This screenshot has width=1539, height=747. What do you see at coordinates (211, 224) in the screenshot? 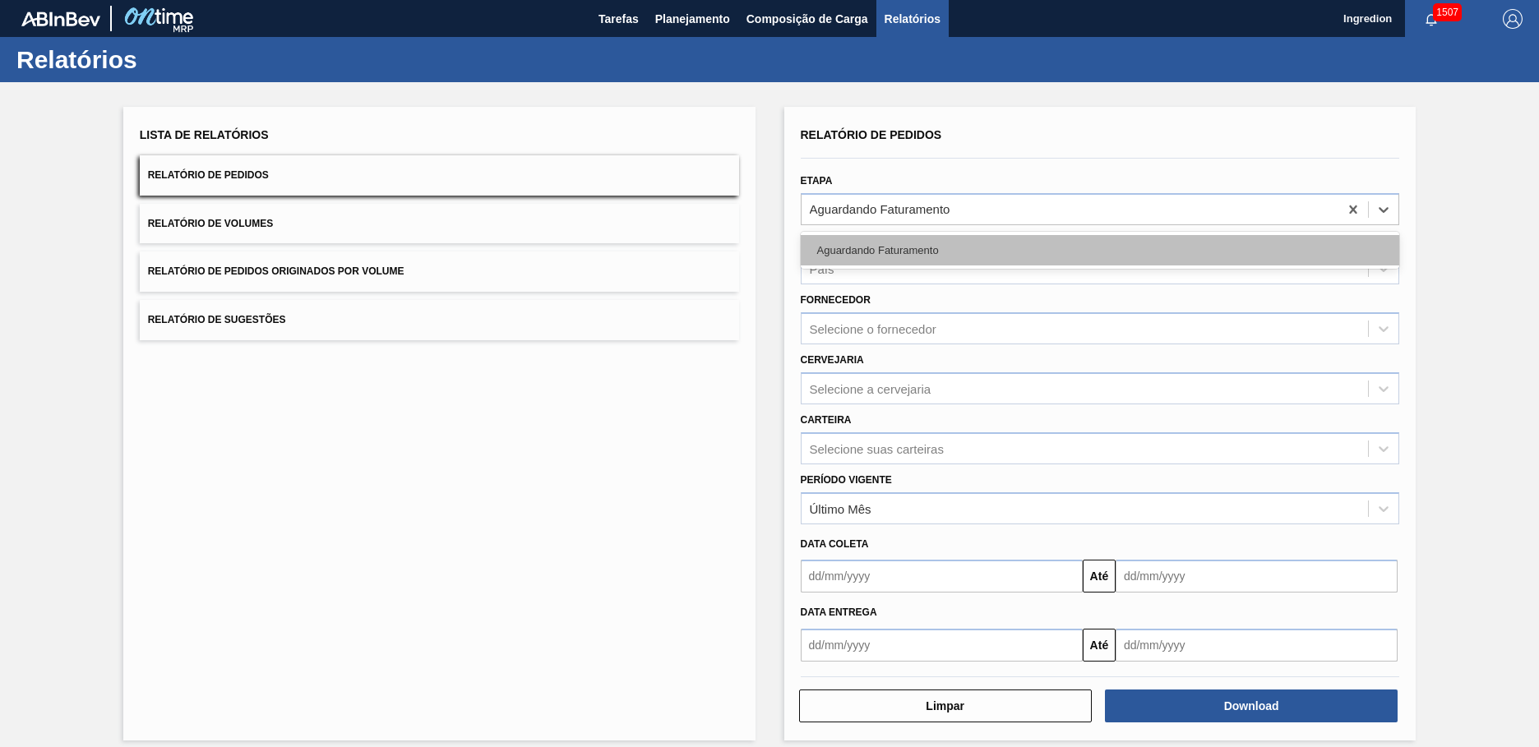
I see `span: Relatório de Volumes` at bounding box center [211, 224].